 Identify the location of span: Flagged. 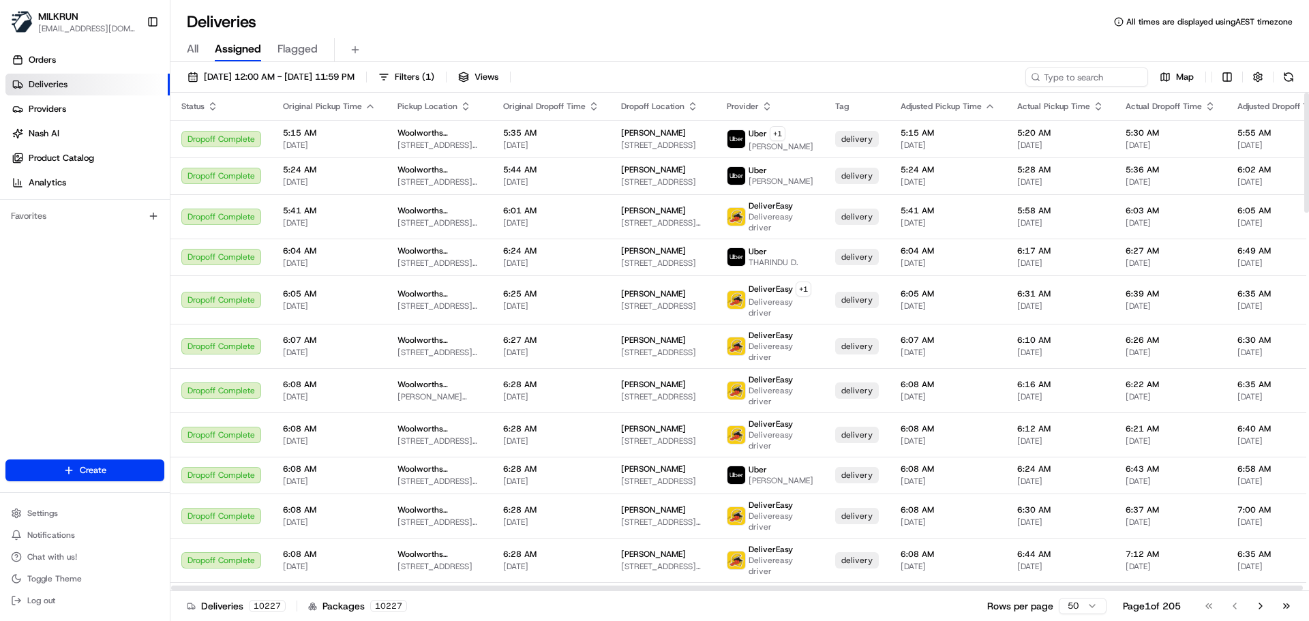
(297, 49).